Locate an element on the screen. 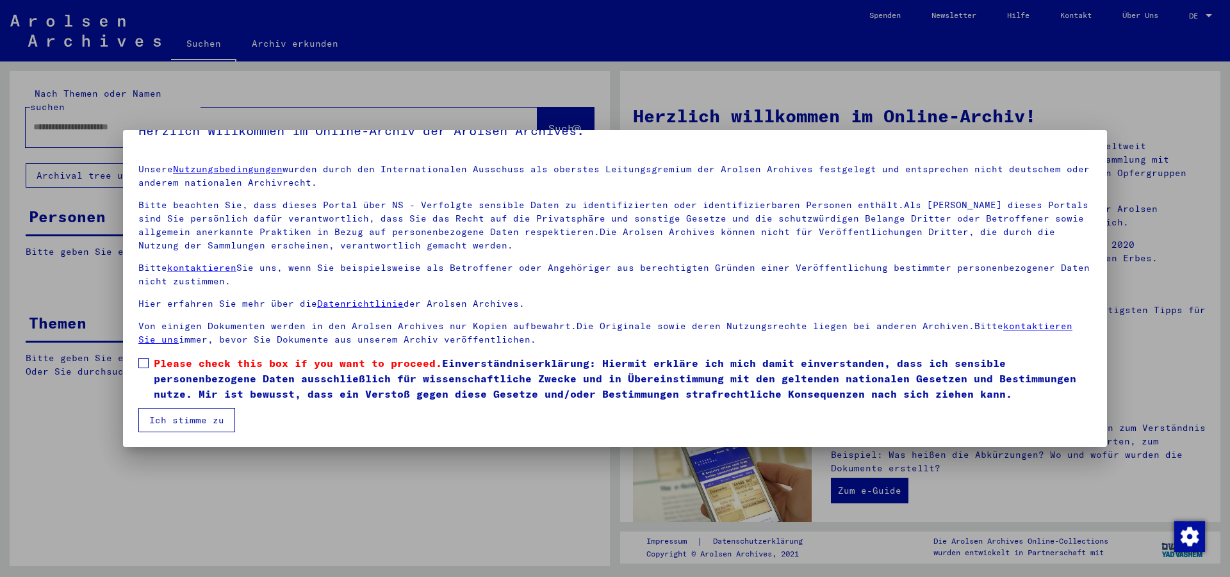  p: Unsere wurden durch den Internationalen Ausschuss als oberstes Leitungsgremium der Arolsen Archiv... is located at coordinates (615, 176).